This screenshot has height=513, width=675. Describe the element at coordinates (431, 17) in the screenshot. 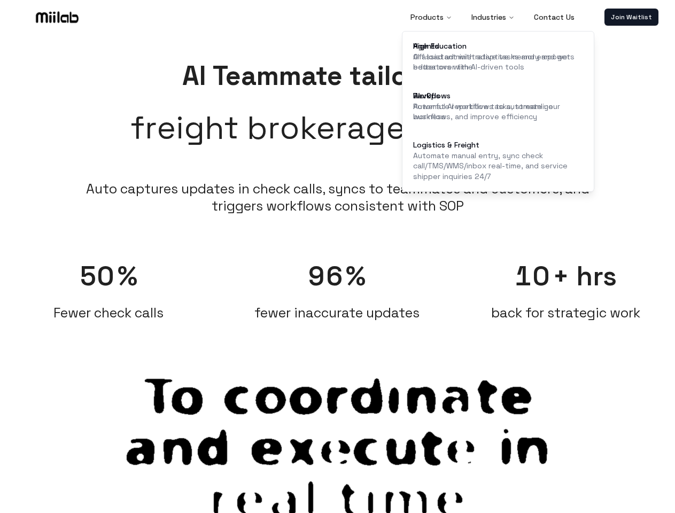

I see `button: Products` at that location.